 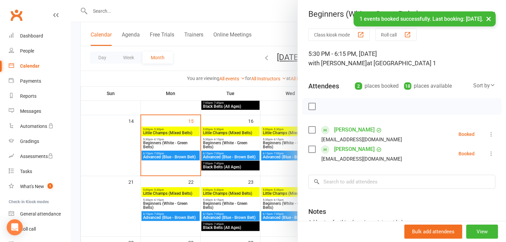 What do you see at coordinates (39, 141) in the screenshot?
I see `a: Gradings` at bounding box center [39, 141].